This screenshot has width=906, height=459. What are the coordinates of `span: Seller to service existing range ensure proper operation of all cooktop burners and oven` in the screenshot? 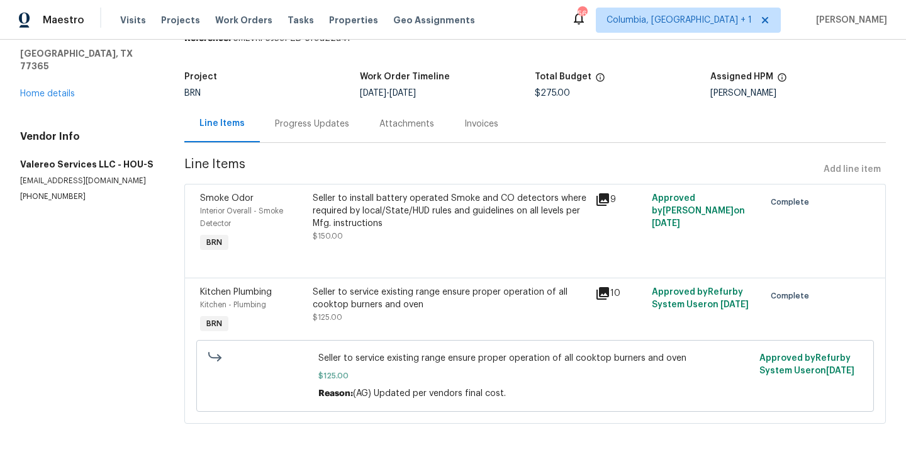 It's located at (535, 358).